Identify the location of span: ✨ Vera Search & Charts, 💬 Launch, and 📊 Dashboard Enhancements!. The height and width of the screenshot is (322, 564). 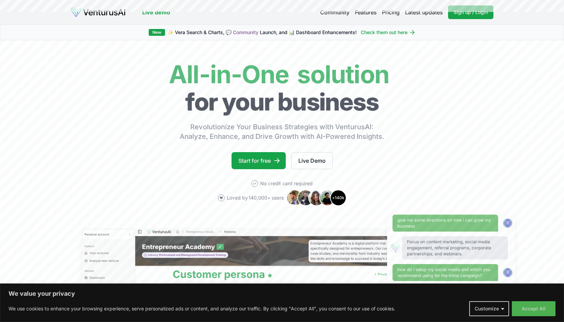
(262, 32).